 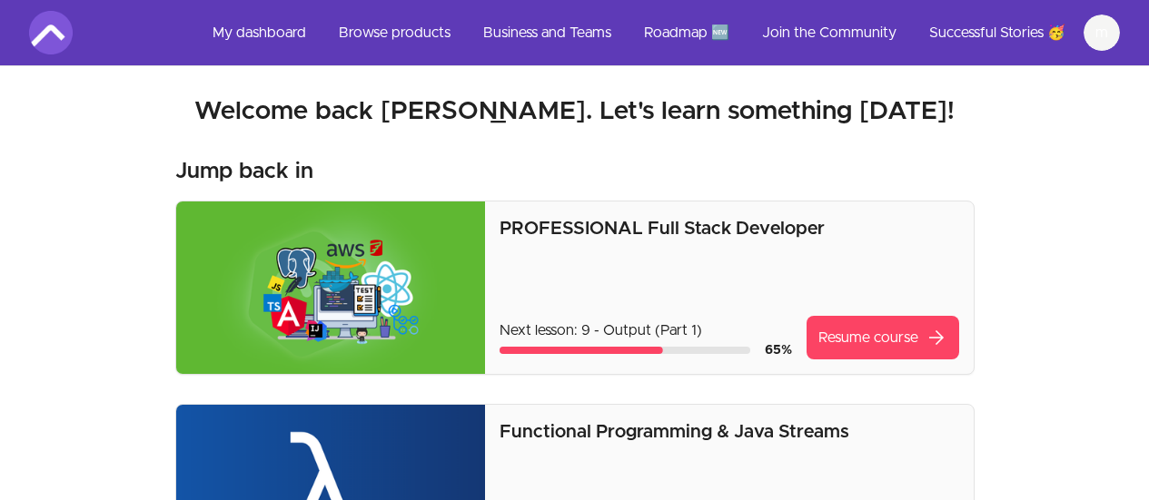 What do you see at coordinates (331, 288) in the screenshot?
I see `img: Product image for PROFESSIONAL Full Stack Developer` at bounding box center [331, 288].